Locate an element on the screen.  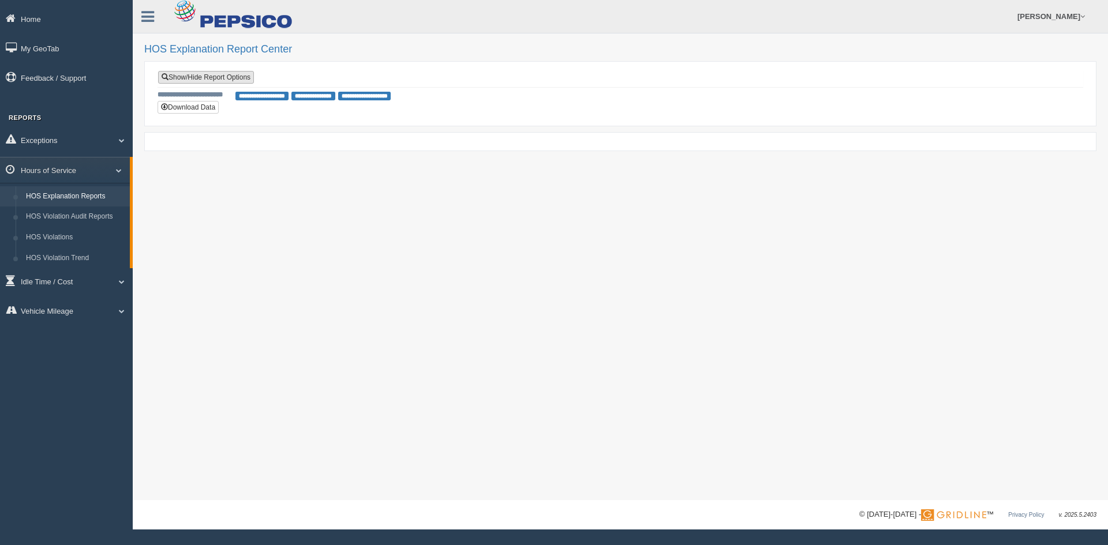
button: Download Data is located at coordinates (188, 107).